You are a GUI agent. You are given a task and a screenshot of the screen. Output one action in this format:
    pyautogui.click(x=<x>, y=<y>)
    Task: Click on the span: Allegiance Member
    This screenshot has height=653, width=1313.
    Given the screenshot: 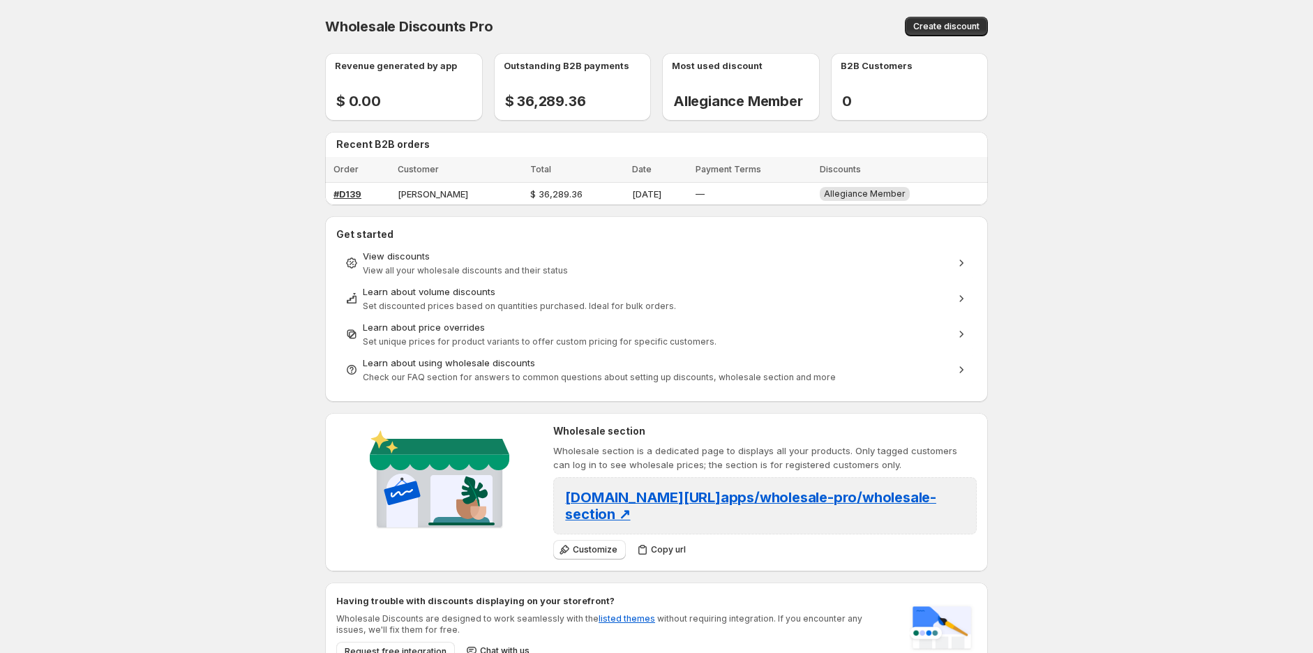 What is the action you would take?
    pyautogui.click(x=864, y=193)
    